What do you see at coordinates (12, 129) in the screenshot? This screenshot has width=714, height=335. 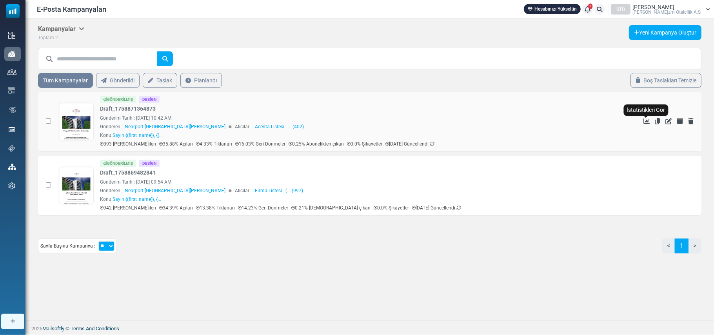 I see `img: landing_pages.svg` at bounding box center [12, 129].